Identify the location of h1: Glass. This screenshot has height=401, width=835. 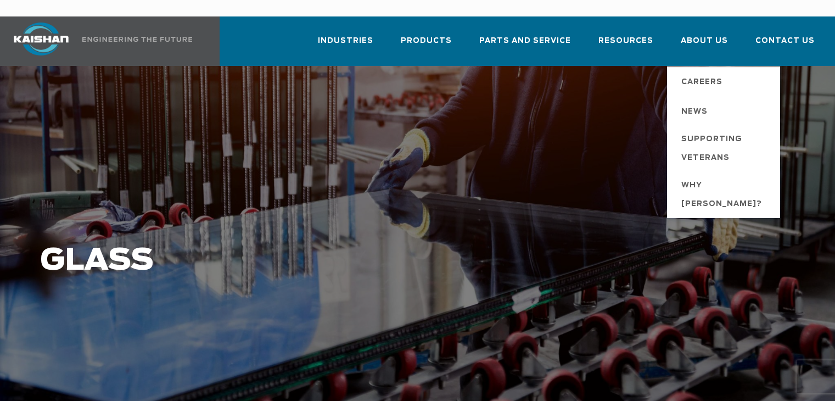
(353, 261).